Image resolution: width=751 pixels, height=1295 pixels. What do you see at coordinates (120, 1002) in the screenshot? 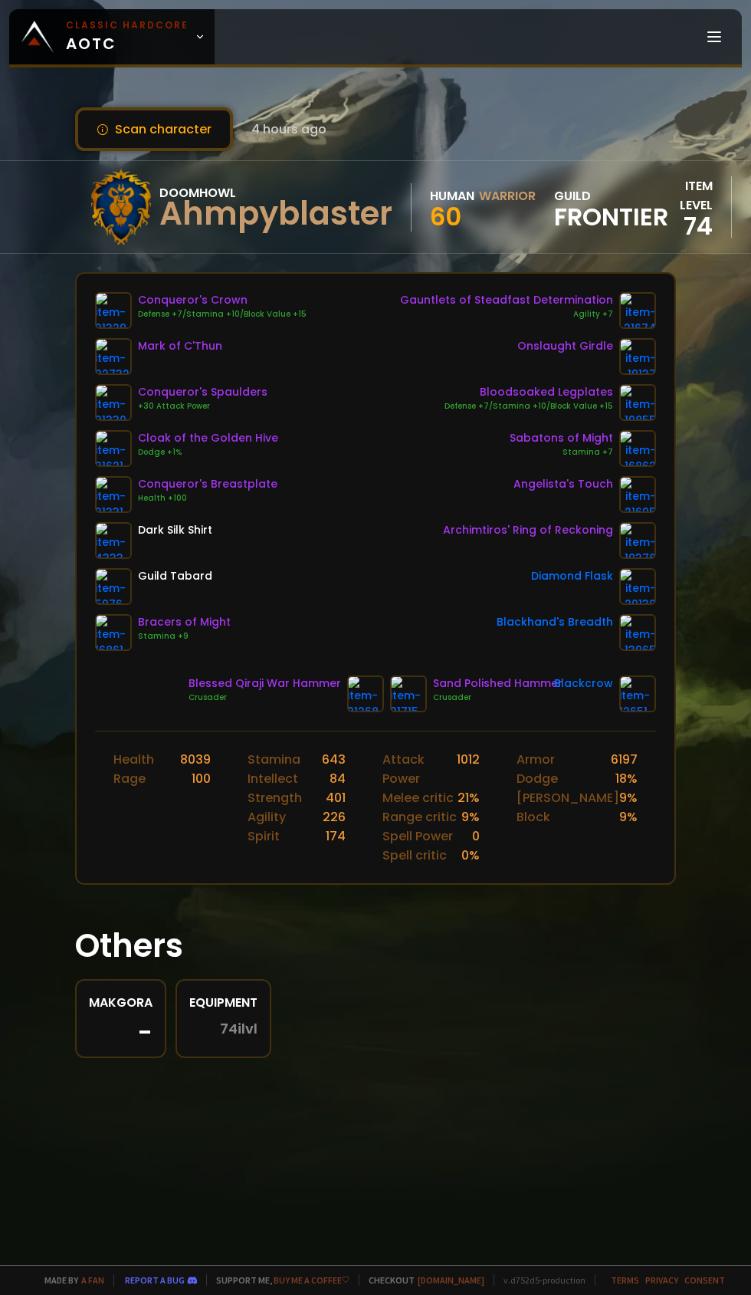
I see `div: Makgora` at bounding box center [120, 1002].